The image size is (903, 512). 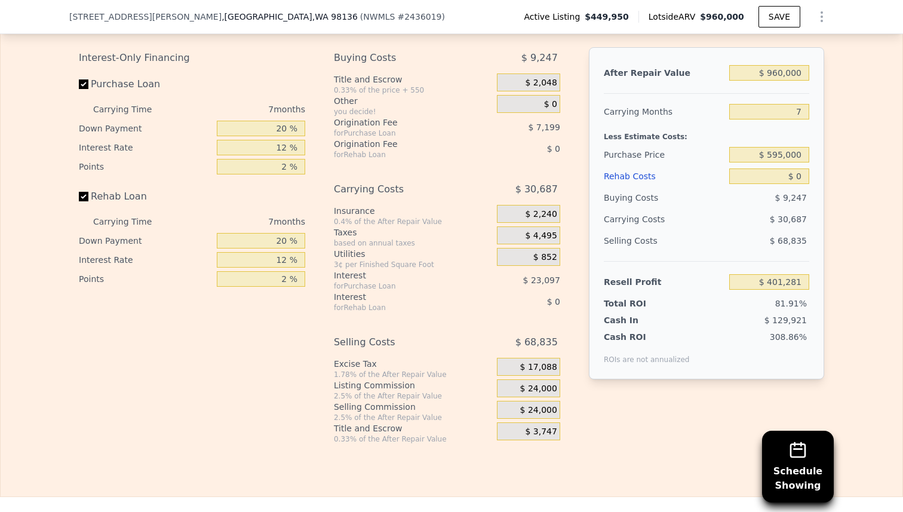 I want to click on div: Utilities, so click(x=413, y=254).